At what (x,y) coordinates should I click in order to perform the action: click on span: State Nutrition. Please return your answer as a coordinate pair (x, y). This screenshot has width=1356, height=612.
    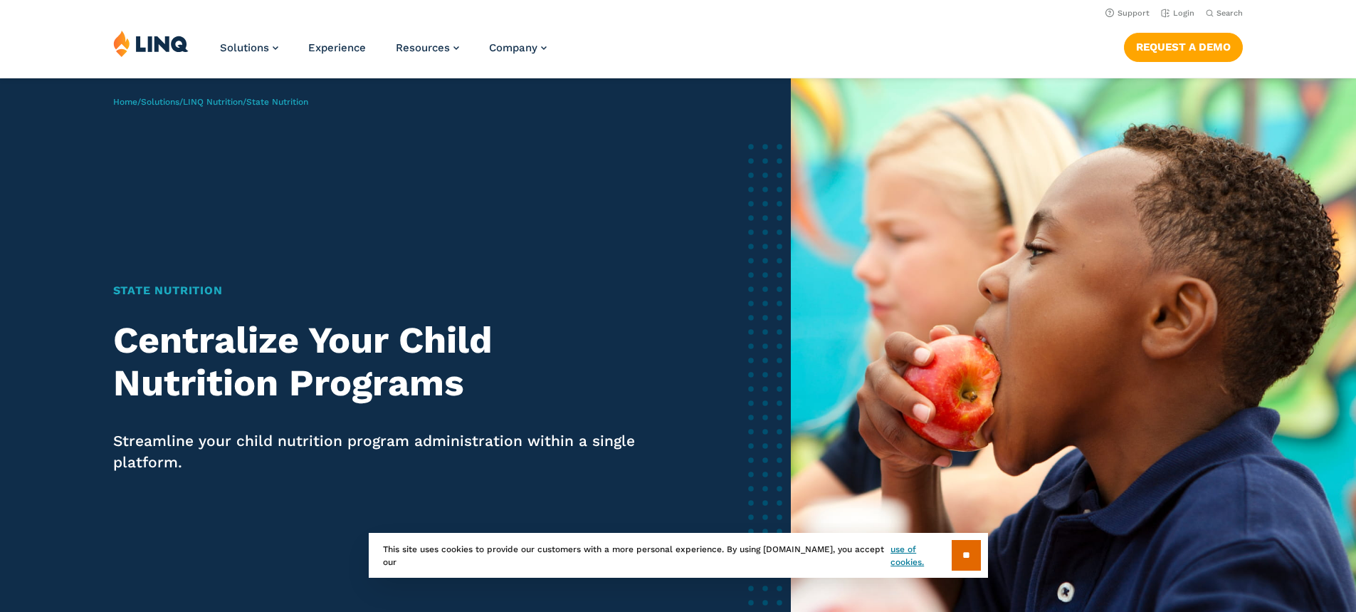
    Looking at the image, I should click on (277, 102).